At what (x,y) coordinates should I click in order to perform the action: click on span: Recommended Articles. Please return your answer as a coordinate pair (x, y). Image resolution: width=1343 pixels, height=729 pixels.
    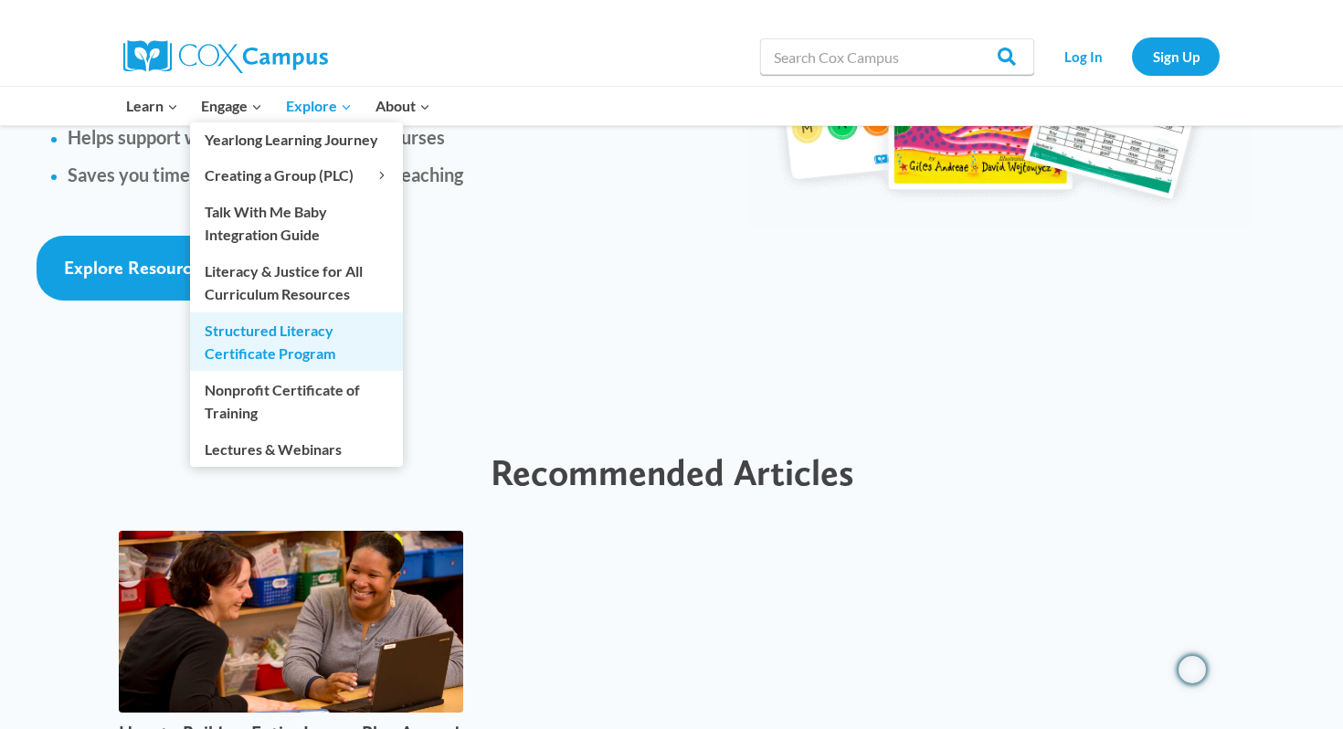
    Looking at the image, I should click on (672, 472).